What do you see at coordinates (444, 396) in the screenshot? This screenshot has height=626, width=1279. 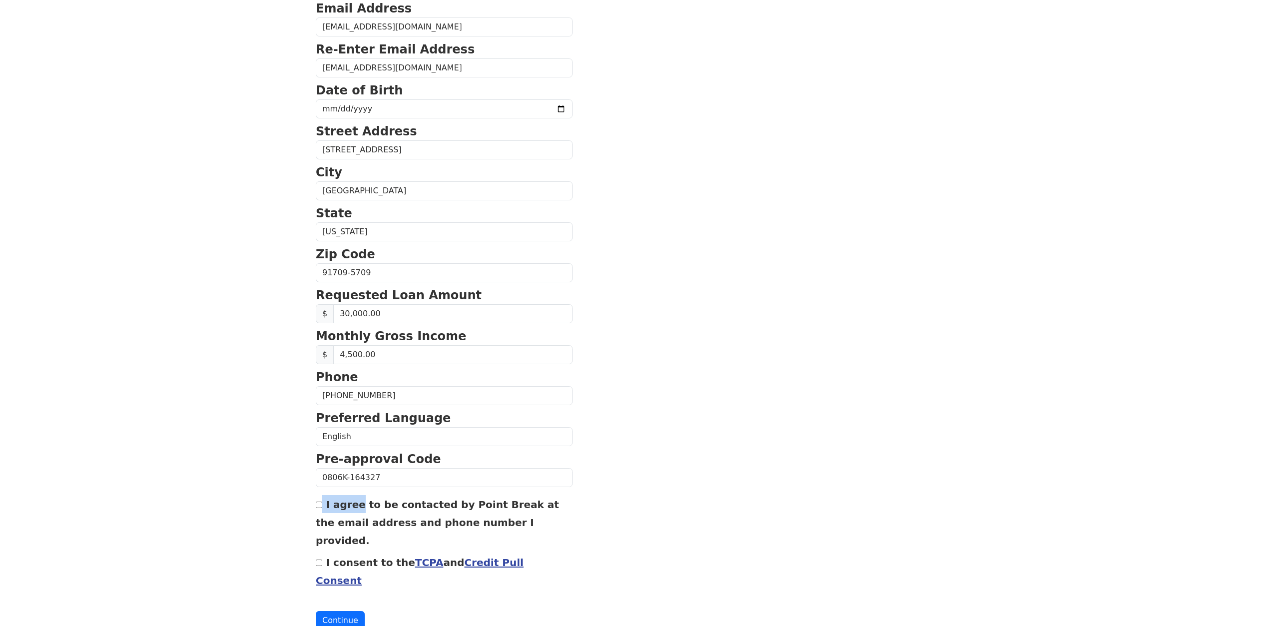 I see `input: Phone` at bounding box center [444, 396].